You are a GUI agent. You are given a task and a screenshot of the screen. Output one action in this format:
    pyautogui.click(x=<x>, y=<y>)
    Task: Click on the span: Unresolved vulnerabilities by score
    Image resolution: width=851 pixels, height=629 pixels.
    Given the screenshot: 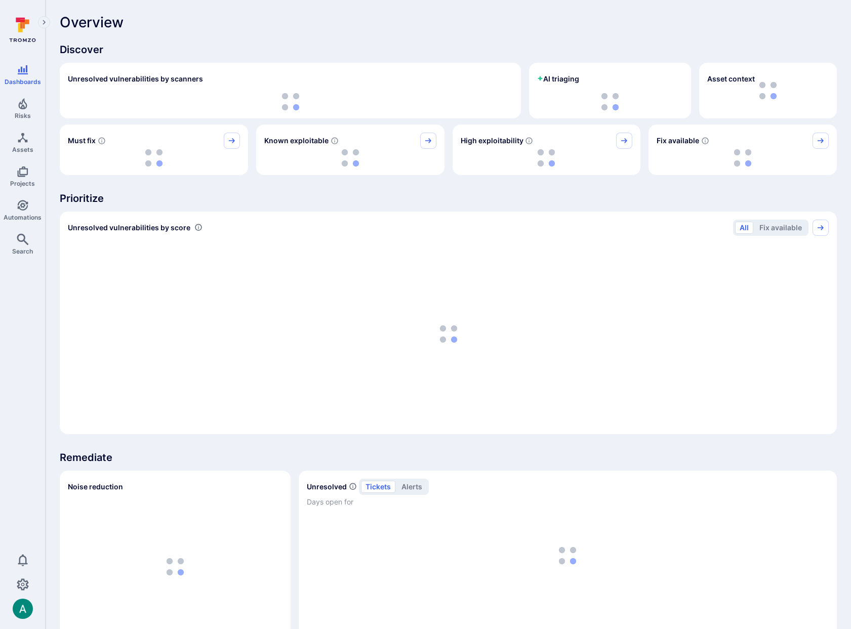 What is the action you would take?
    pyautogui.click(x=129, y=228)
    